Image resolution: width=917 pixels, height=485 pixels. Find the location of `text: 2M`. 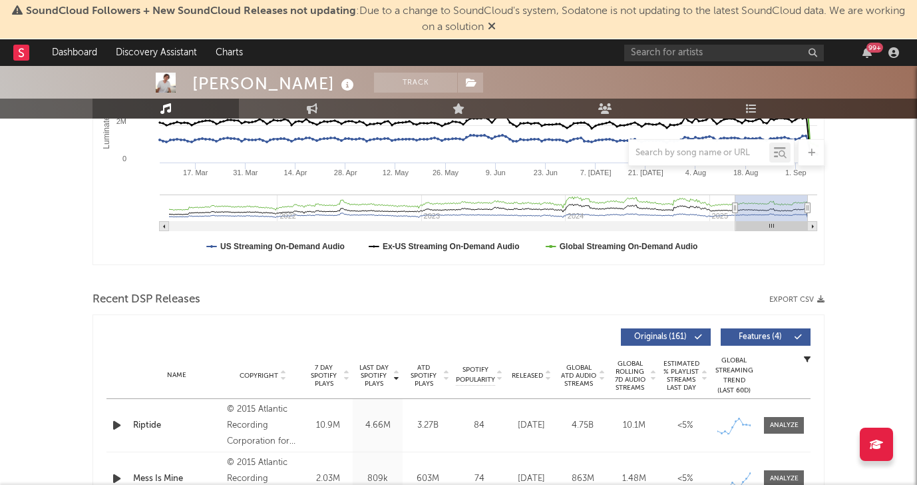

text: 2M is located at coordinates (121, 121).